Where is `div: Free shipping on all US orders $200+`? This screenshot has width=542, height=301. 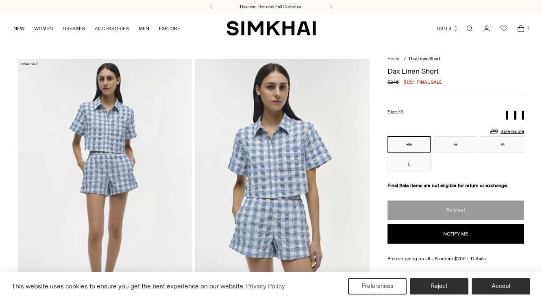 div: Free shipping on all US orders $200+ is located at coordinates (455, 258).